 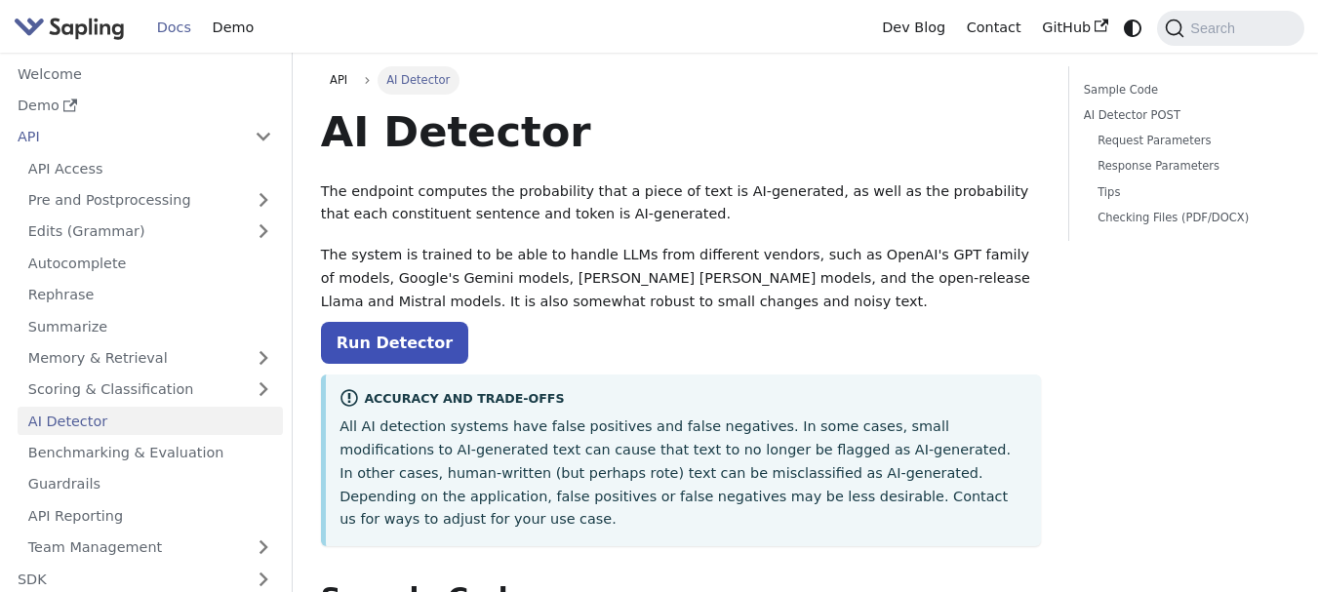 What do you see at coordinates (913, 27) in the screenshot?
I see `a: Dev Blog` at bounding box center [913, 27].